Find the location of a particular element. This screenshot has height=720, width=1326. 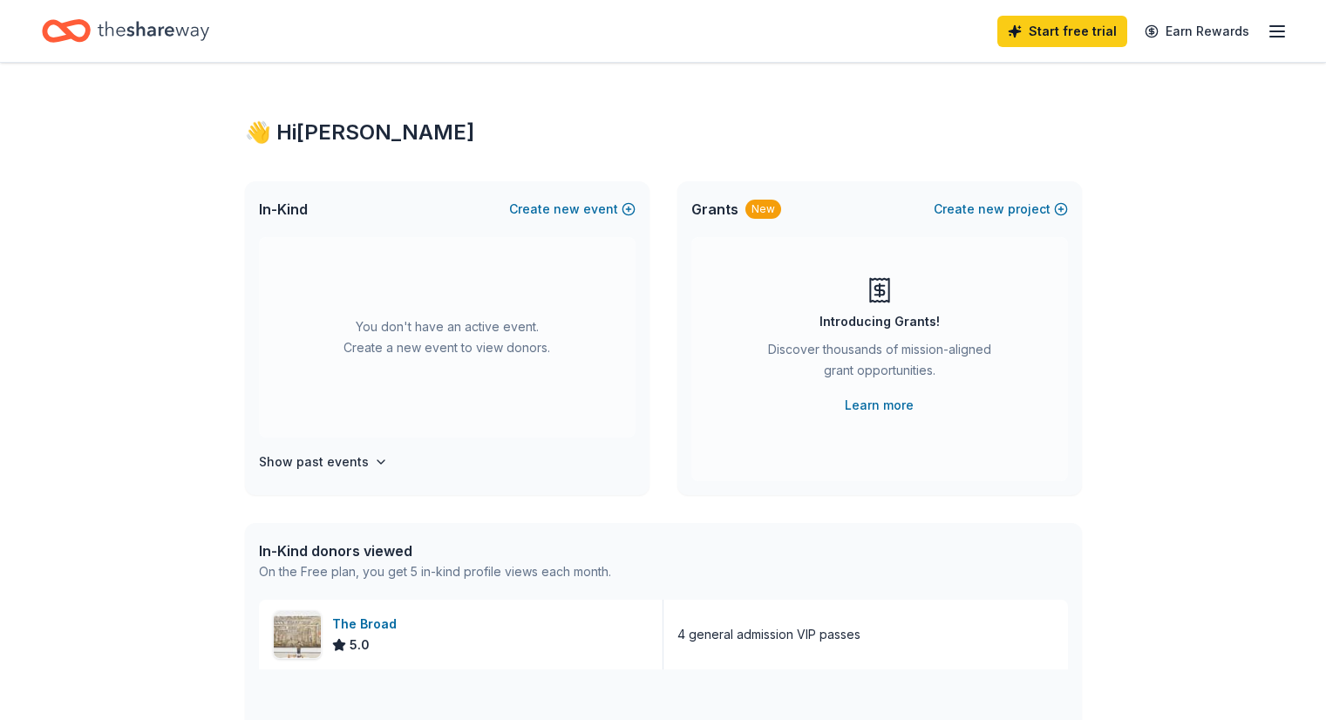

img: Image for The Broad is located at coordinates (297, 635).